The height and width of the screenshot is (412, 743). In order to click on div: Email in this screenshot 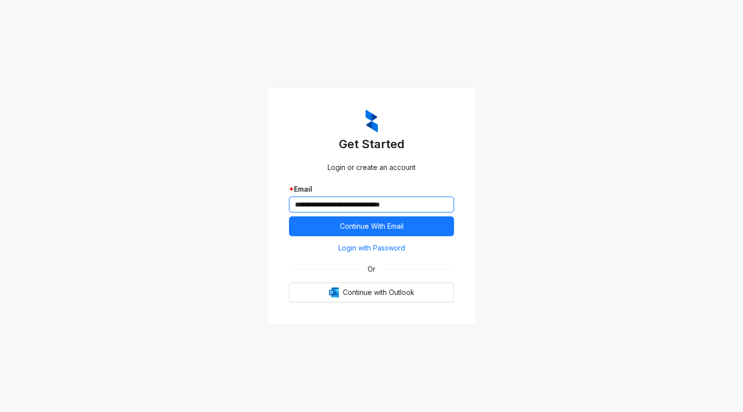, I will do `click(371, 189)`.